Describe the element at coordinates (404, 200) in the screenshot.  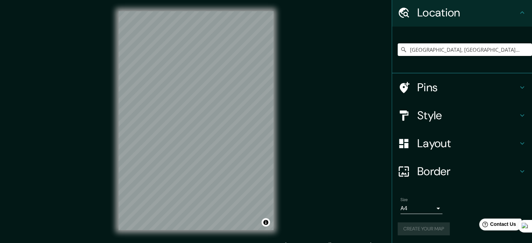
I see `label: Size` at that location.